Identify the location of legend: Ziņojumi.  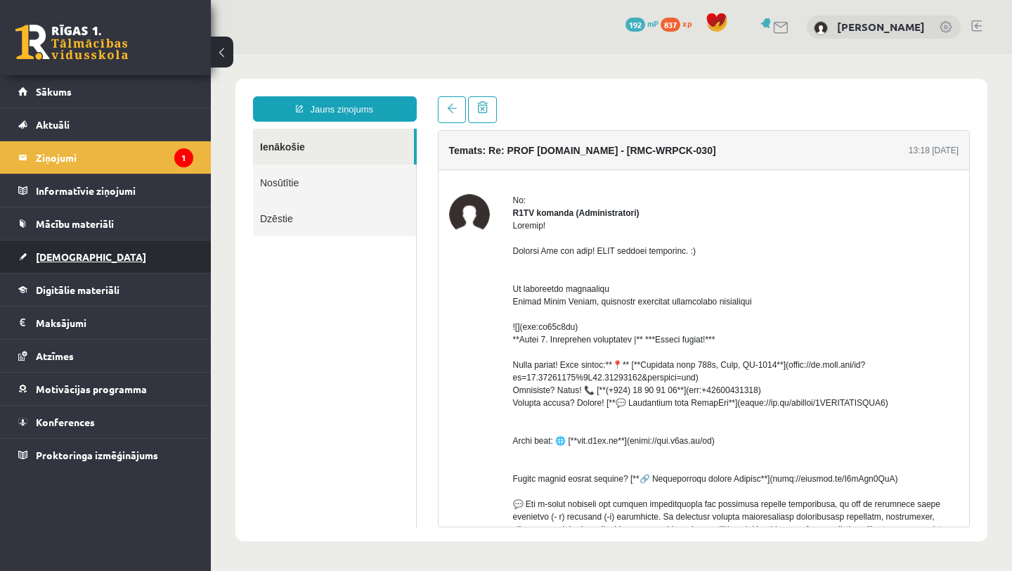
(115, 157).